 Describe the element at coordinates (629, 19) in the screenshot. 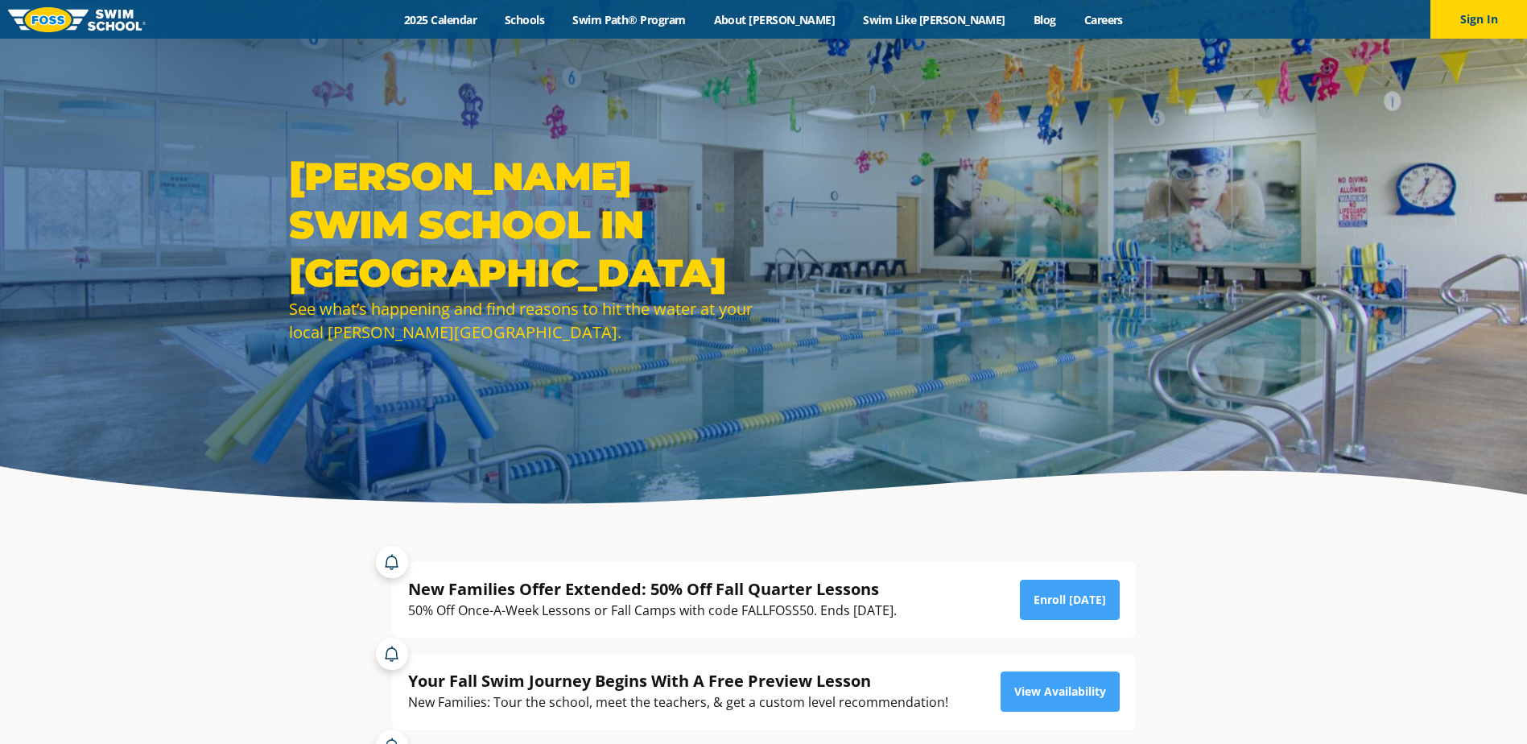

I see `a: Swim Path® Program` at that location.